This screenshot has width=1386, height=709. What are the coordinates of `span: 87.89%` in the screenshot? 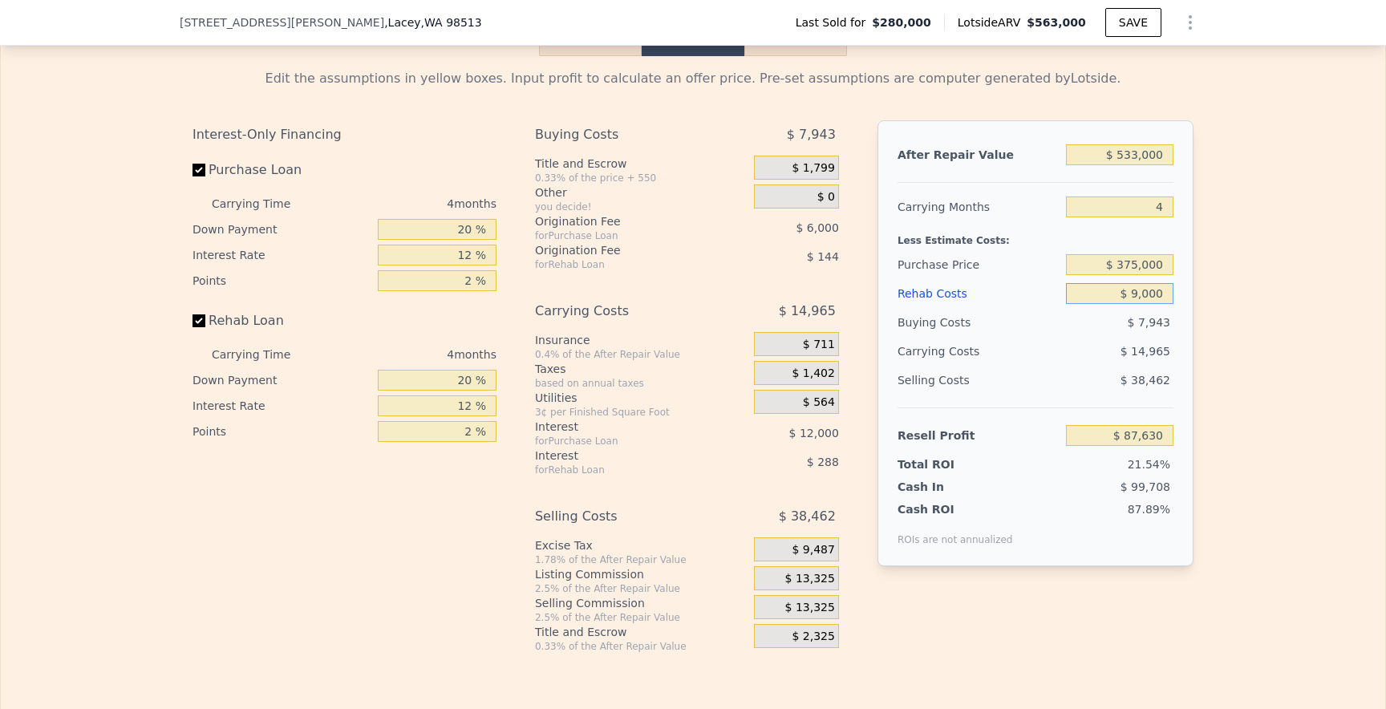 It's located at (1149, 509).